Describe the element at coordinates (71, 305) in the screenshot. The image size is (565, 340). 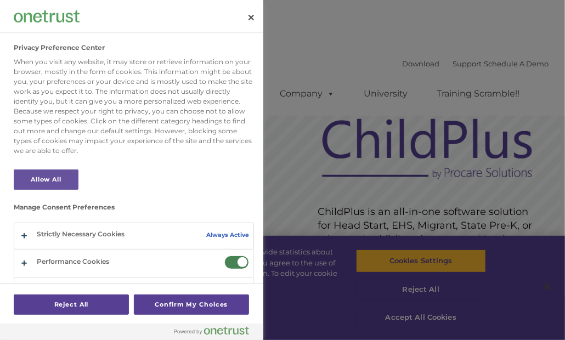
I see `button: Reject All` at that location.